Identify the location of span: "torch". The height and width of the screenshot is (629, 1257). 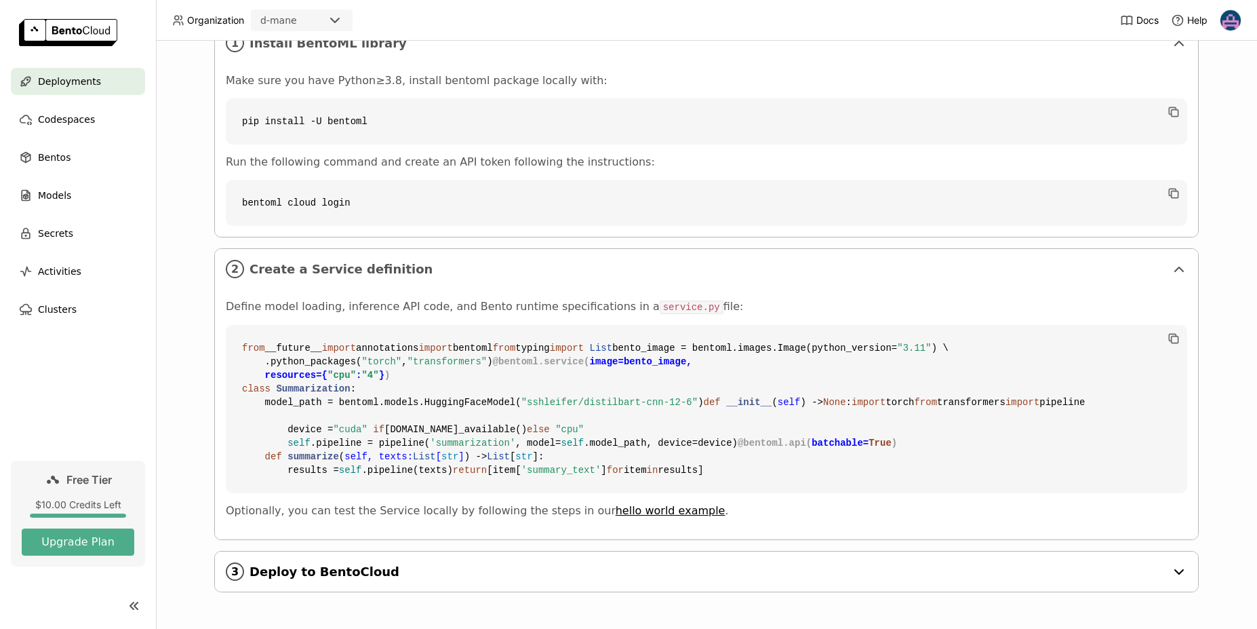
(381, 361).